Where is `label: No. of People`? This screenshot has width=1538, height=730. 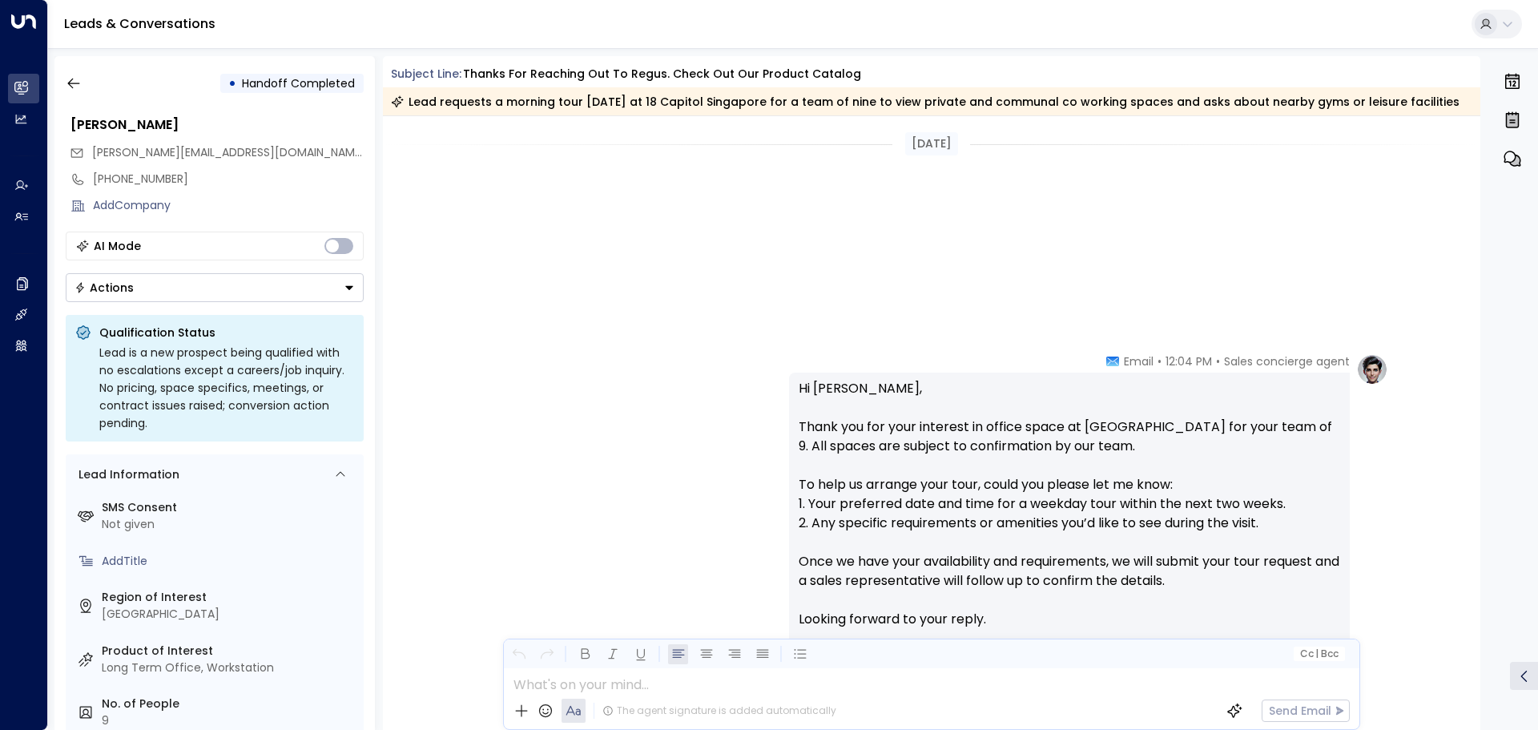
label: No. of People is located at coordinates (229, 703).